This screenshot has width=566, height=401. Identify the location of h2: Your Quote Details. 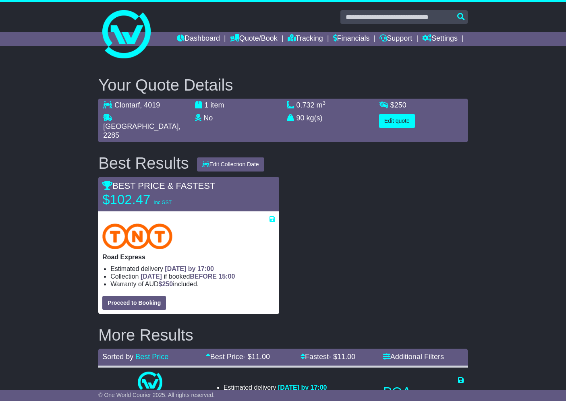
(283, 85).